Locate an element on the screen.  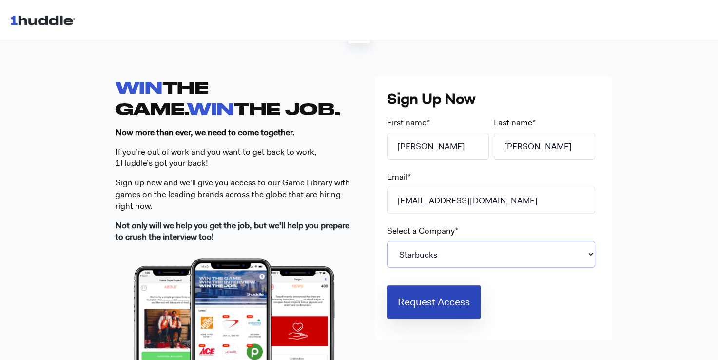
h3: Sign Up Now is located at coordinates (494, 99).